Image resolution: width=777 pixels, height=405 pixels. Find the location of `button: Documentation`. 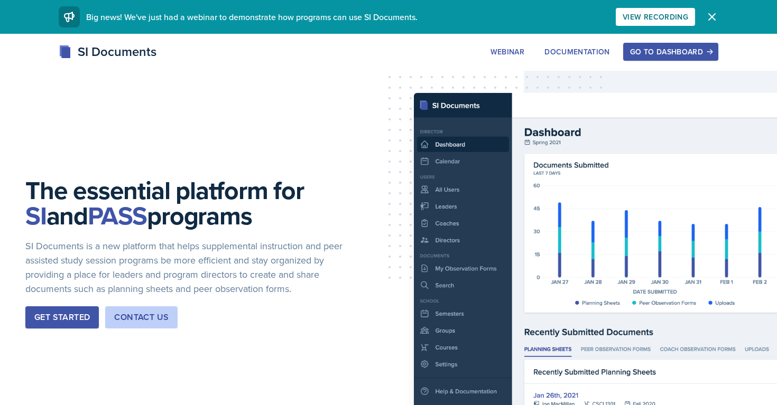

button: Documentation is located at coordinates (577, 52).